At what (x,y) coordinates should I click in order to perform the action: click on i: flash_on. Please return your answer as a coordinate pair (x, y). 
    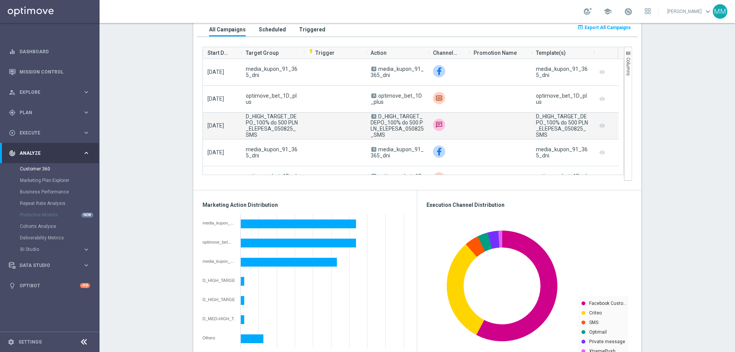
    Looking at the image, I should click on (311, 52).